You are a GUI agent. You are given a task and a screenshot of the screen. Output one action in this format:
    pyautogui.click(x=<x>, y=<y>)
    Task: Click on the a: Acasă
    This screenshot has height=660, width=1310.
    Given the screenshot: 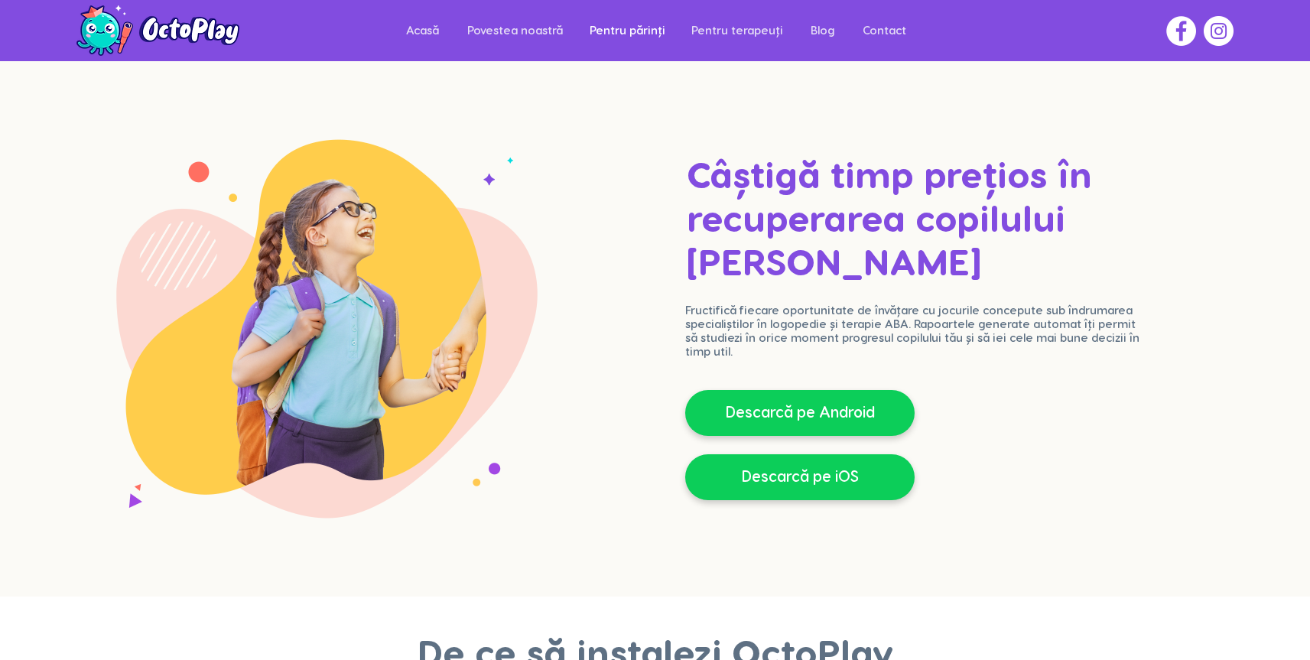 What is the action you would take?
    pyautogui.click(x=422, y=31)
    